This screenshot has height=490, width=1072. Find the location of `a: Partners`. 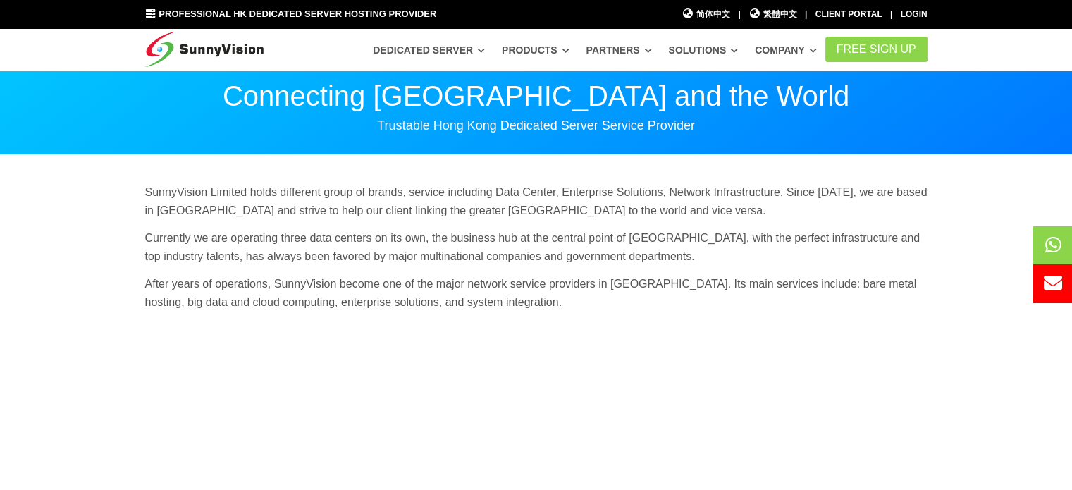

a: Partners is located at coordinates (619, 50).